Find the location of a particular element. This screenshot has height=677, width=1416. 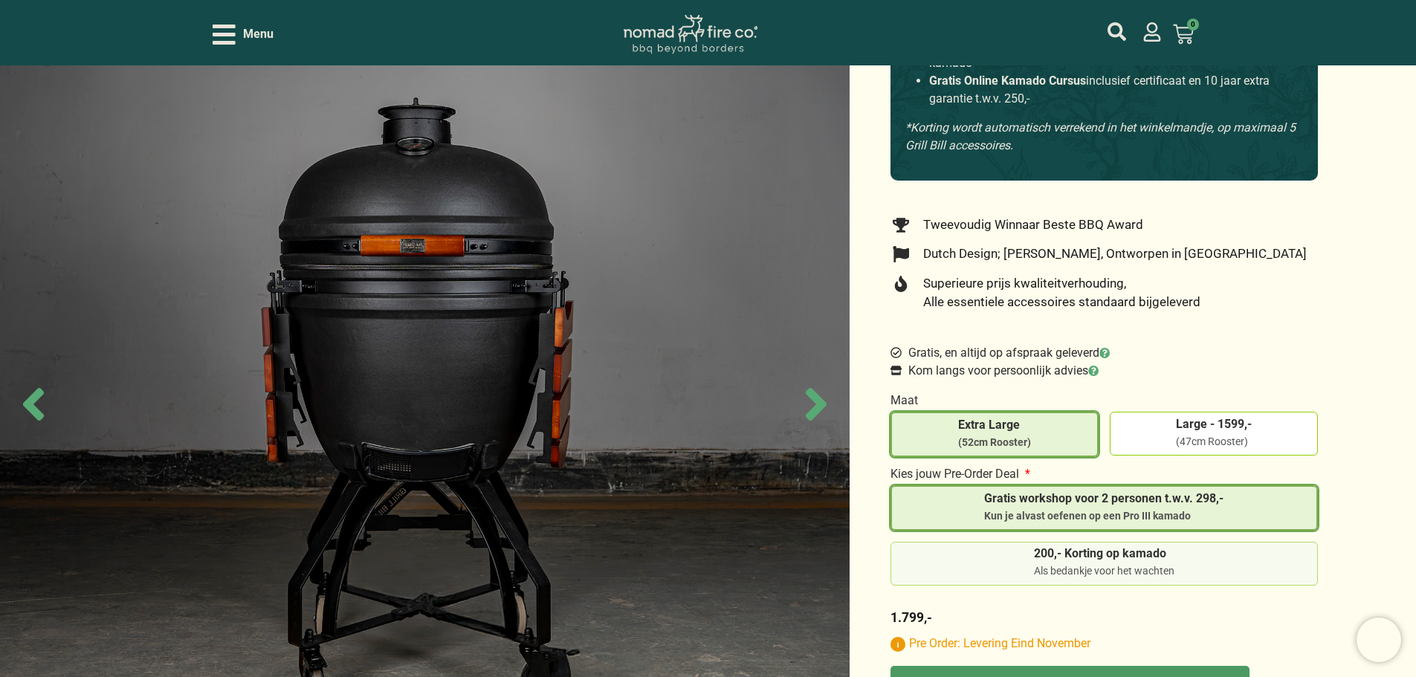

span: Kom langs voor persoonlijk advies is located at coordinates (1001, 371).